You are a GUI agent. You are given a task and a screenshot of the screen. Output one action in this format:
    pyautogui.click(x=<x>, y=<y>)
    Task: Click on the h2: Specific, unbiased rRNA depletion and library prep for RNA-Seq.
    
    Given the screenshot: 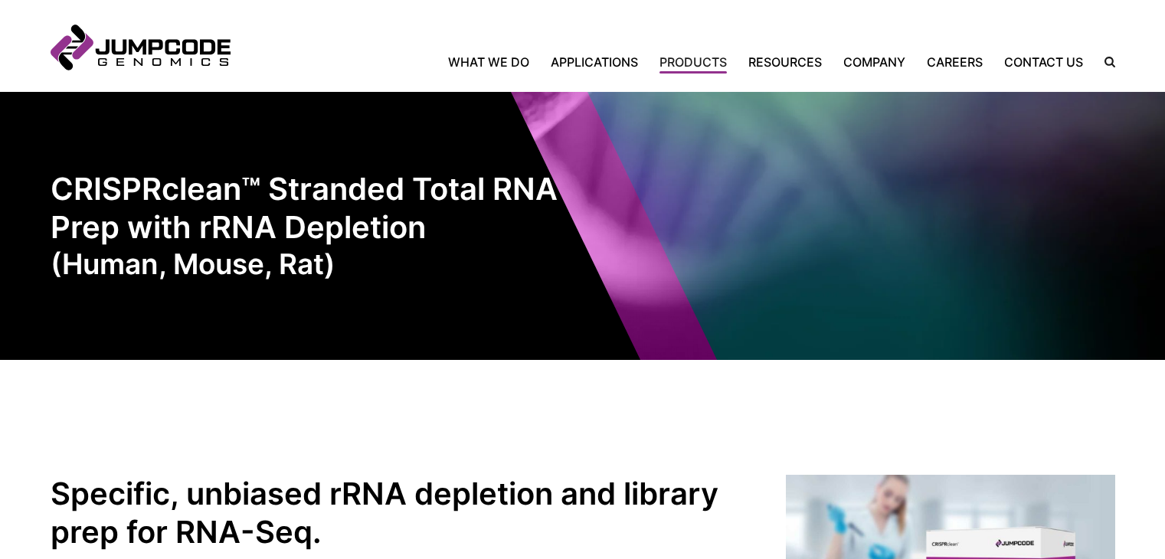 What is the action you would take?
    pyautogui.click(x=399, y=513)
    